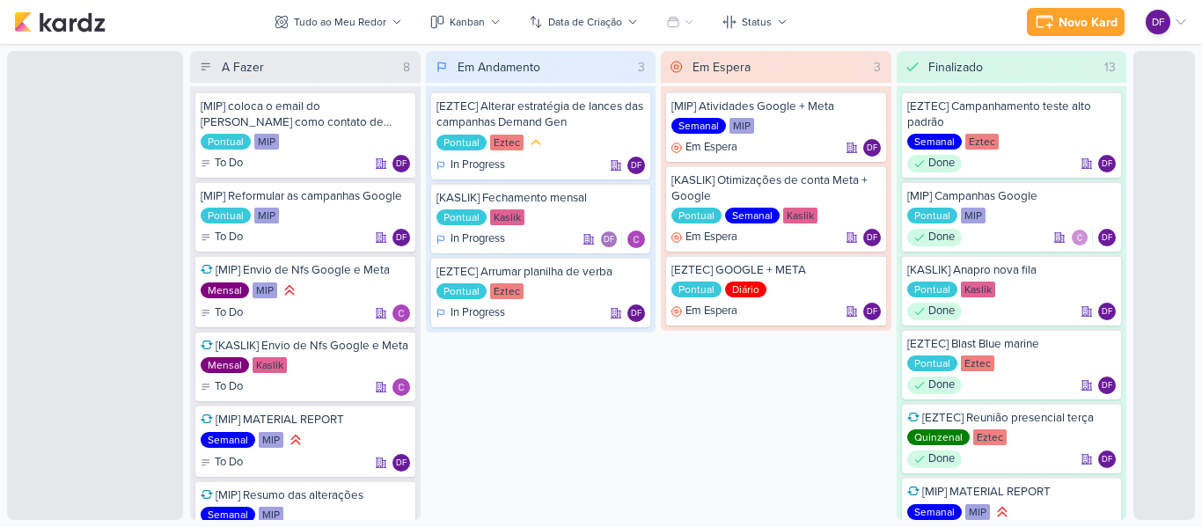  I want to click on button: Novo Kard, so click(1076, 22).